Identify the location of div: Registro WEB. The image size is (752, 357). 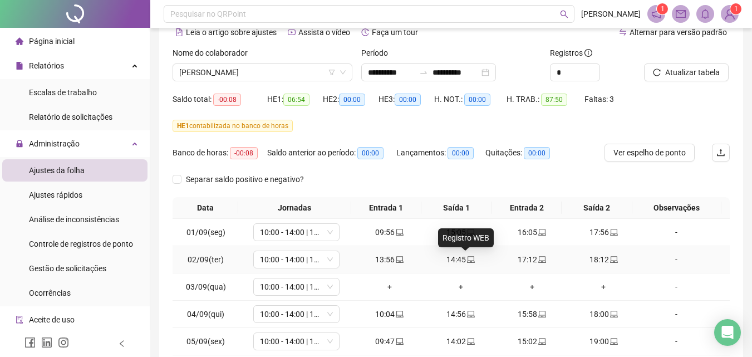
(466, 238).